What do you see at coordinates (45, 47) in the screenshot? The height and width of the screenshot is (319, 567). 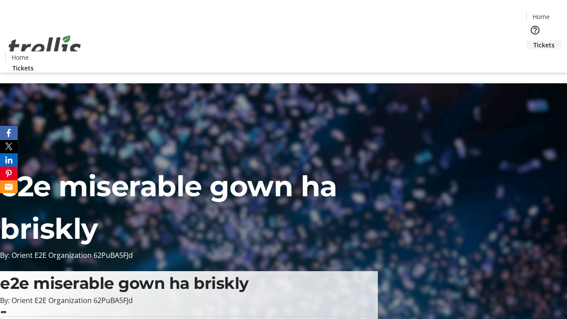 I see `img: Orient E2E Organization 62PuBA5FJd's Logo` at bounding box center [45, 47].